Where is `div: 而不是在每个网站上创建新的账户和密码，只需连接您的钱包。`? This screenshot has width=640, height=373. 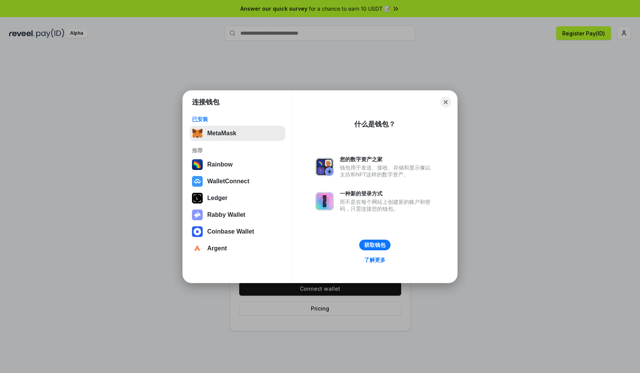
div: 而不是在每个网站上创建新的账户和密码，只需连接您的钱包。 is located at coordinates (387, 205).